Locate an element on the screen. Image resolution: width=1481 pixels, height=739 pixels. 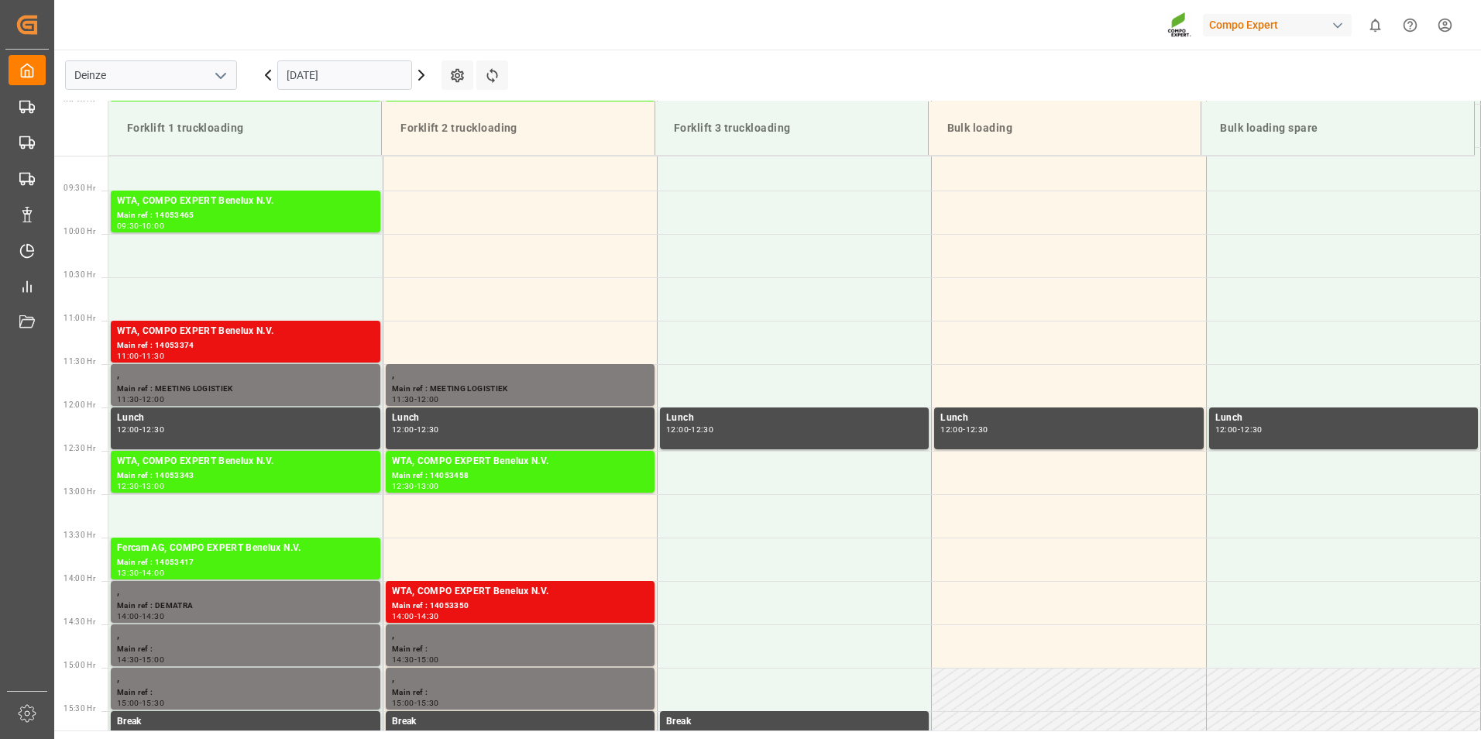
div: Bulk loading is located at coordinates (1065, 128).